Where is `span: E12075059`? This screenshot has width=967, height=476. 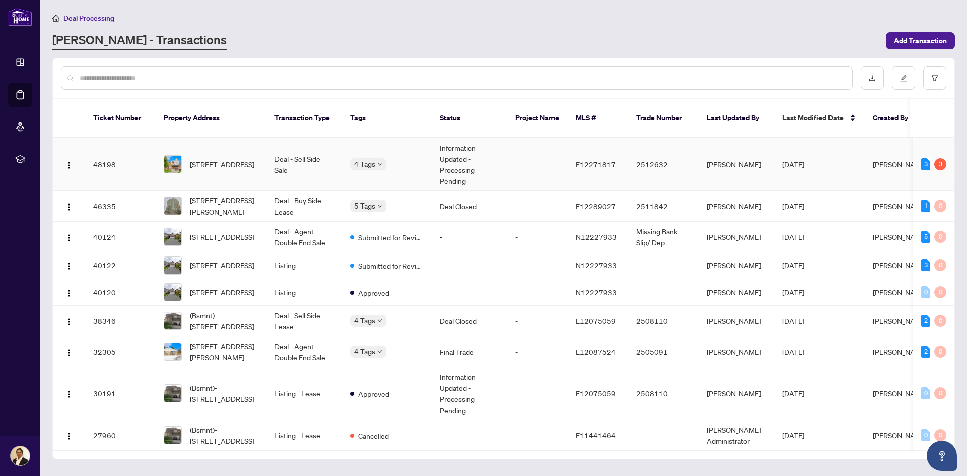 span: E12075059 is located at coordinates (596, 321).